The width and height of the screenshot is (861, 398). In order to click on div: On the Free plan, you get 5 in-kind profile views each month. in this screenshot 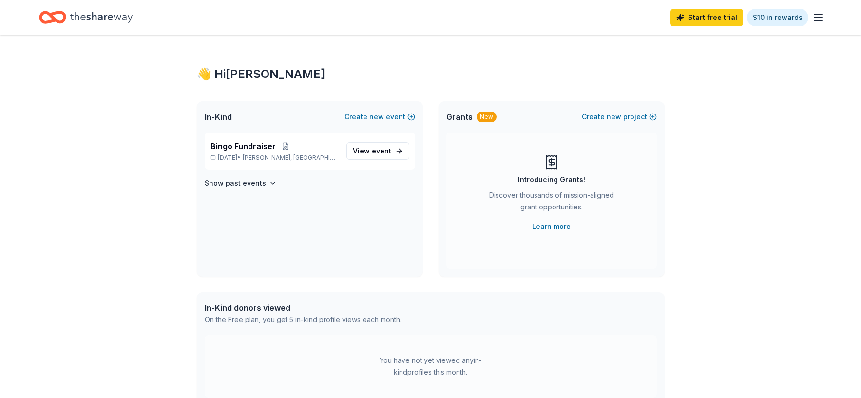, I will do `click(303, 320)`.